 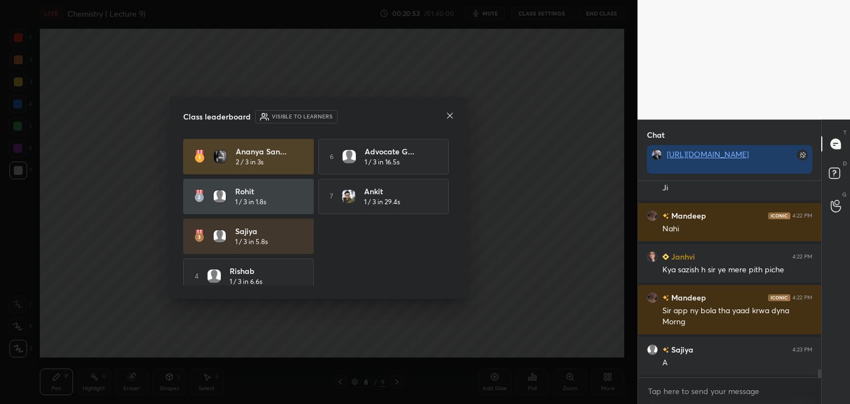 I want to click on div: Kya sazish h sir ye mere pith piche, so click(x=737, y=270).